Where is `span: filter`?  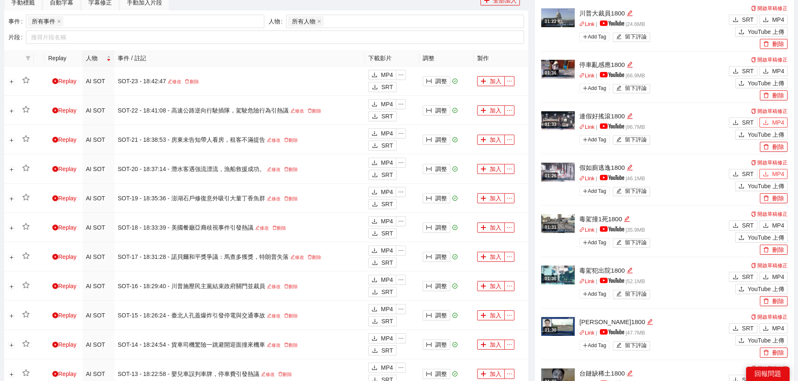
span: filter is located at coordinates (28, 58).